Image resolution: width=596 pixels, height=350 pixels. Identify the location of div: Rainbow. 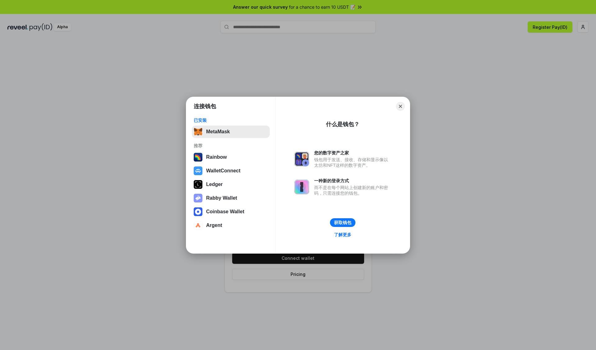
(216, 157).